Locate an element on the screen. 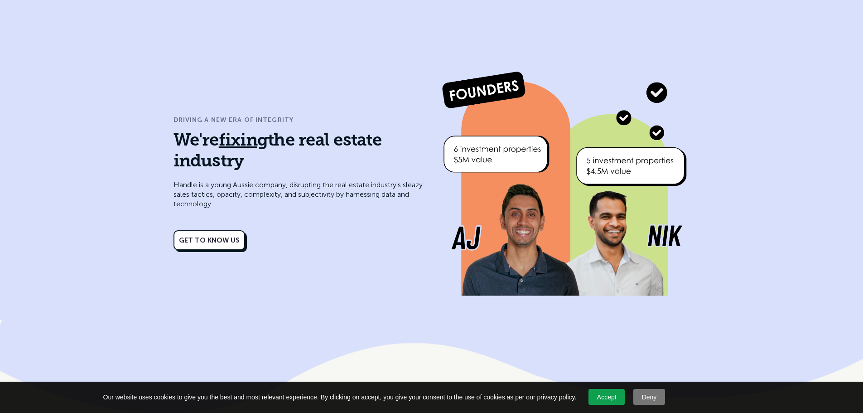  a: Deny is located at coordinates (649, 397).